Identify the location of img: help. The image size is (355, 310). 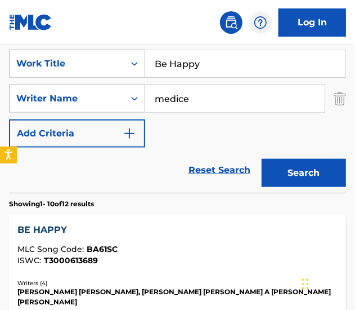
(261, 23).